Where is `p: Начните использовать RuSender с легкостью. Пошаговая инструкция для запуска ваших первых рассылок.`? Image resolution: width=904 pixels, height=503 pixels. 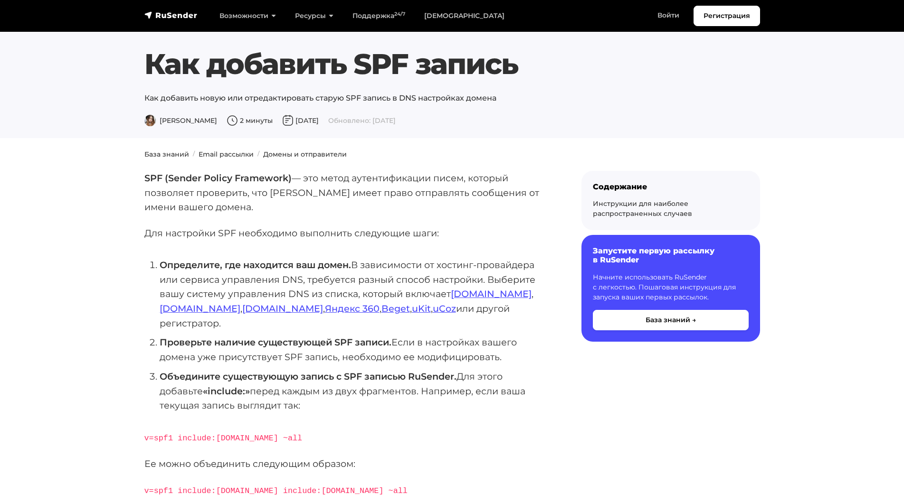 p: Начните использовать RuSender с легкостью. Пошаговая инструкция для запуска ваших первых рассылок. is located at coordinates (671, 287).